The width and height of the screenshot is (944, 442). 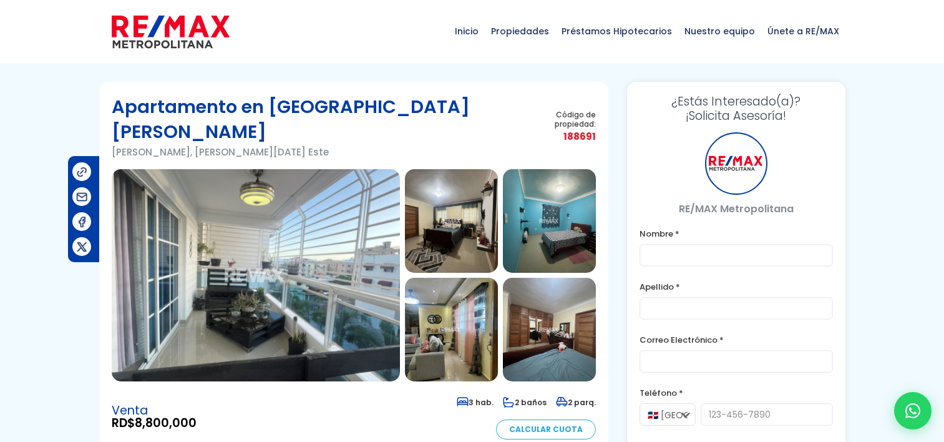 I want to click on span: 188691, so click(x=561, y=136).